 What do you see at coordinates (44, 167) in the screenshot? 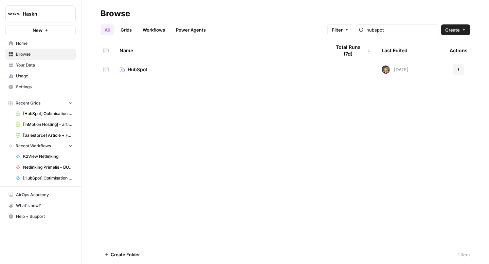
I see `a: Netlinking Primelis - BU US` at bounding box center [44, 167].